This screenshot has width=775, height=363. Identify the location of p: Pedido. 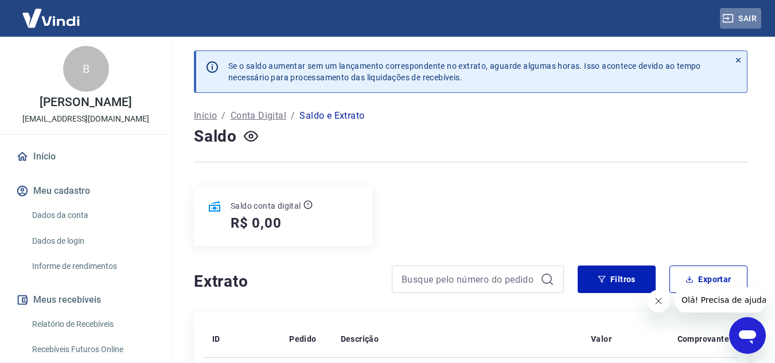
(302, 339).